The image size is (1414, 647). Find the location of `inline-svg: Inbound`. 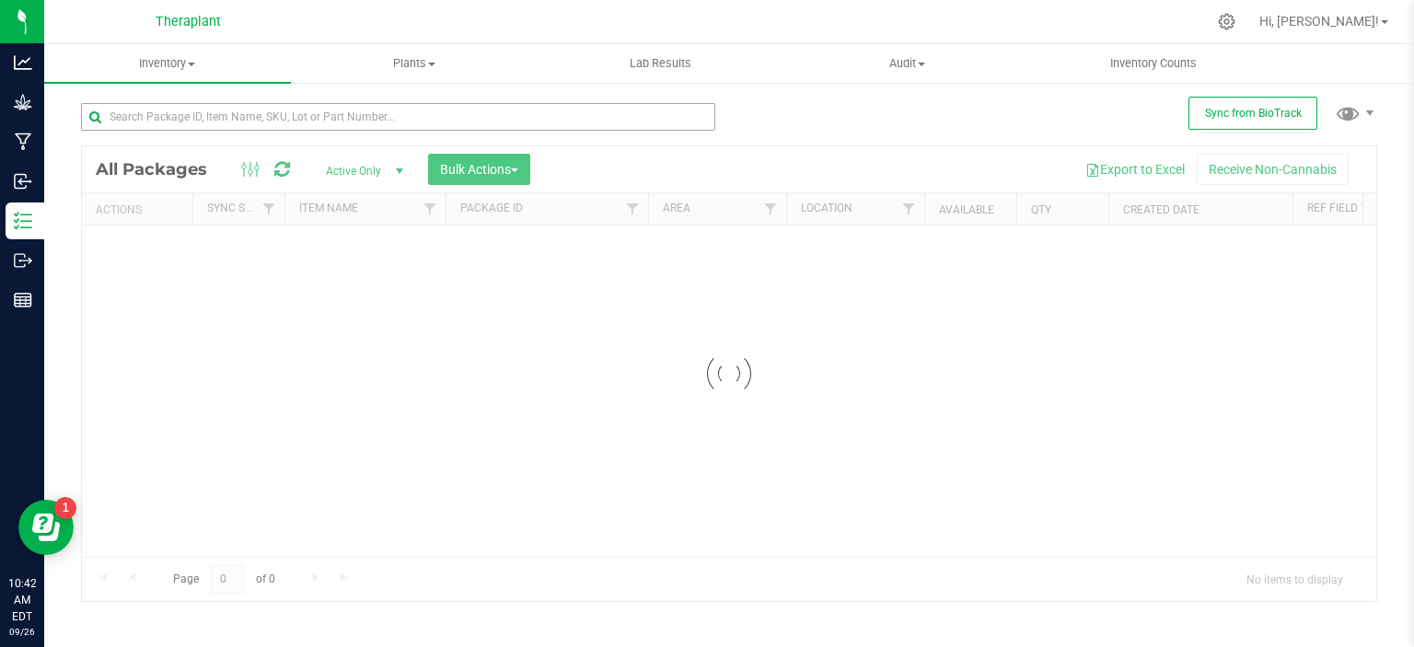

inline-svg: Inbound is located at coordinates (23, 181).